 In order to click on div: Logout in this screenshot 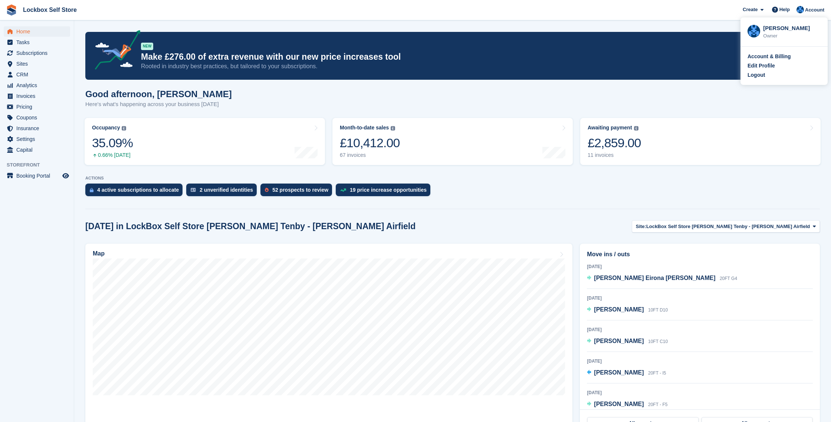, I will do `click(756, 75)`.